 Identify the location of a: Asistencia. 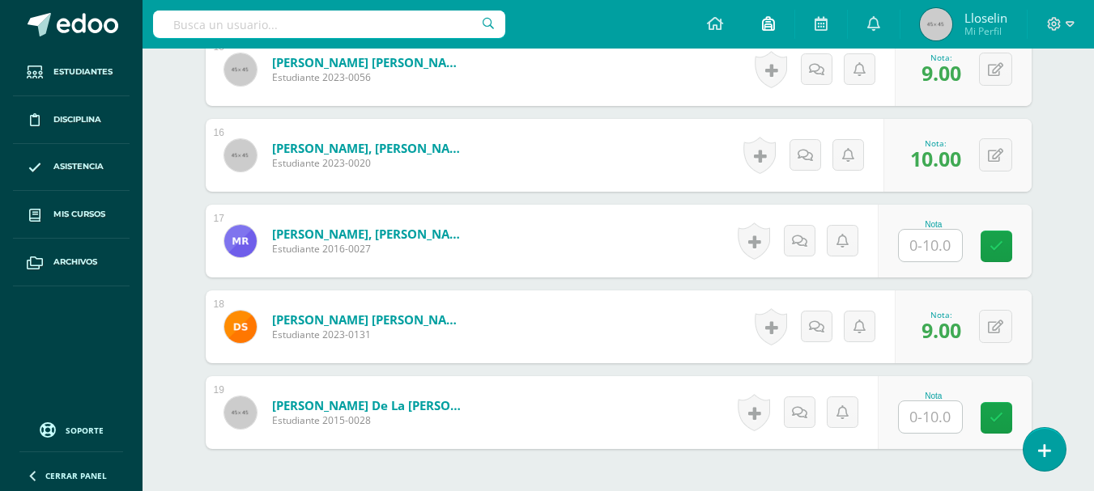
(71, 168).